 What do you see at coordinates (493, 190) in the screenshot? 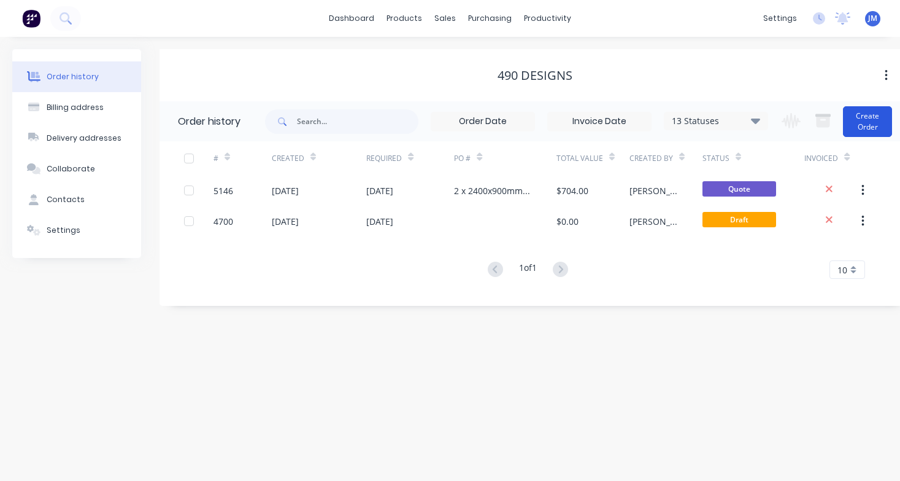
I see `div: 2 x 2400x900mm Signs` at bounding box center [493, 190].